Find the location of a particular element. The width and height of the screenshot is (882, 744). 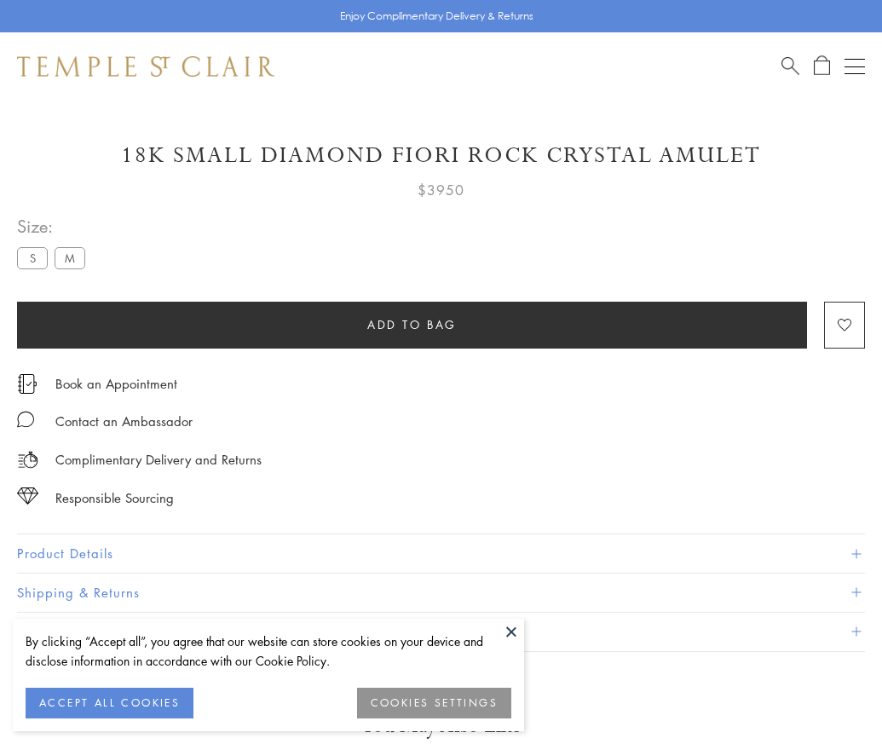

img: icon_sourcing.svg is located at coordinates (27, 496).